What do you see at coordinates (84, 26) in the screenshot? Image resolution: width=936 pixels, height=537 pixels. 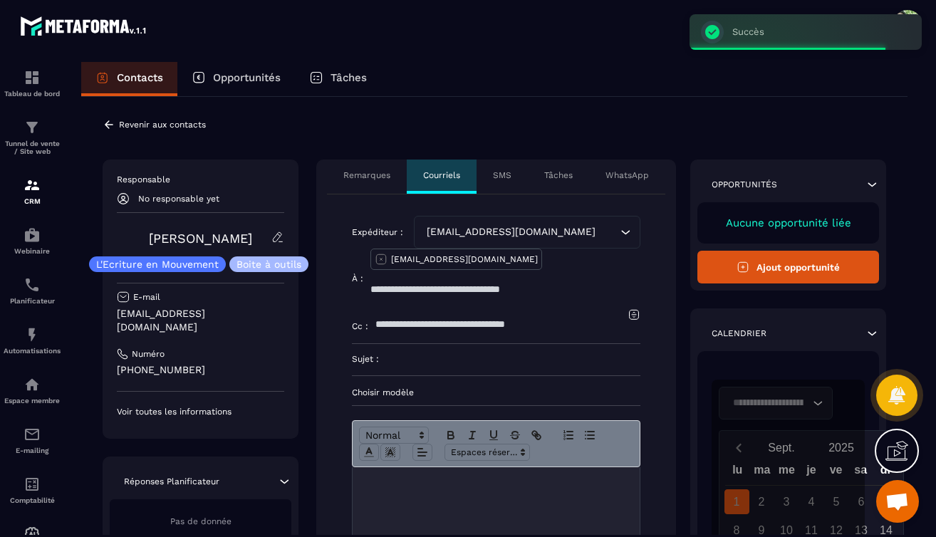 I see `img: logo` at bounding box center [84, 26].